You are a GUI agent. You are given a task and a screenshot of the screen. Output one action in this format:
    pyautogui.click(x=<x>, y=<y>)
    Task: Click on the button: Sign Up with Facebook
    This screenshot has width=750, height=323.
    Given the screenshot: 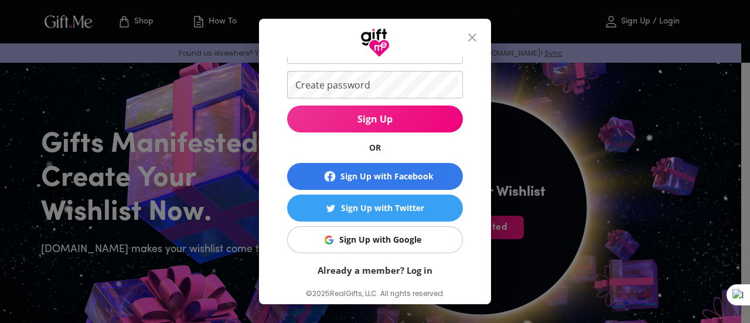 What is the action you would take?
    pyautogui.click(x=375, y=176)
    